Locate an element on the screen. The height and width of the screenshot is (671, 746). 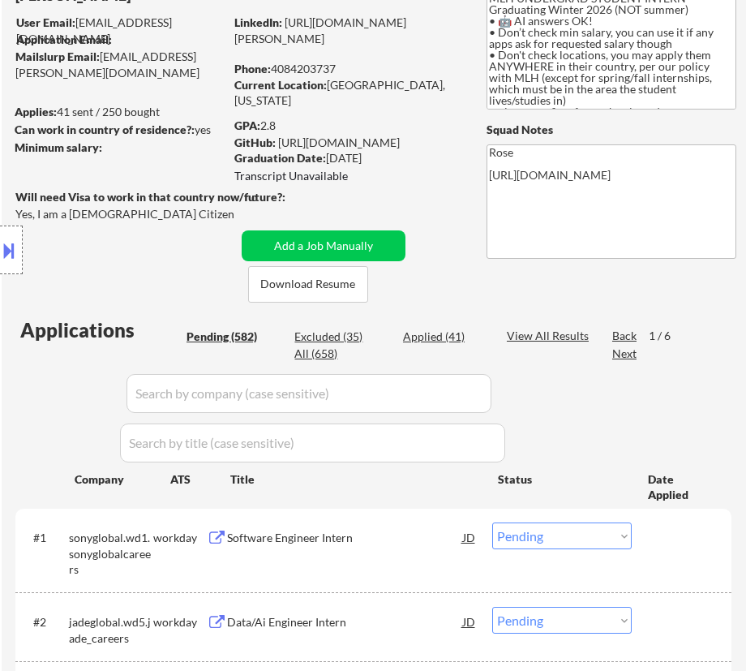
div: View All Results is located at coordinates (550, 336).